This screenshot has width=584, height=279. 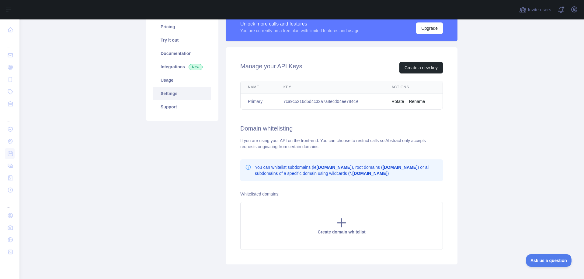 What do you see at coordinates (258, 87) in the screenshot?
I see `th: Name` at bounding box center [258, 87].